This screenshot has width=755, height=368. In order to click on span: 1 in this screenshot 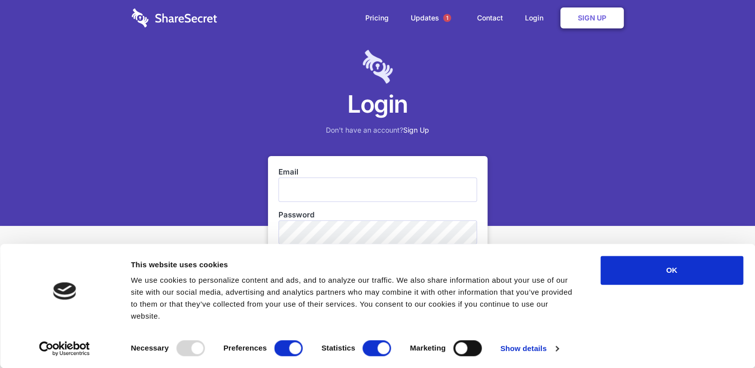, I will do `click(447, 18)`.